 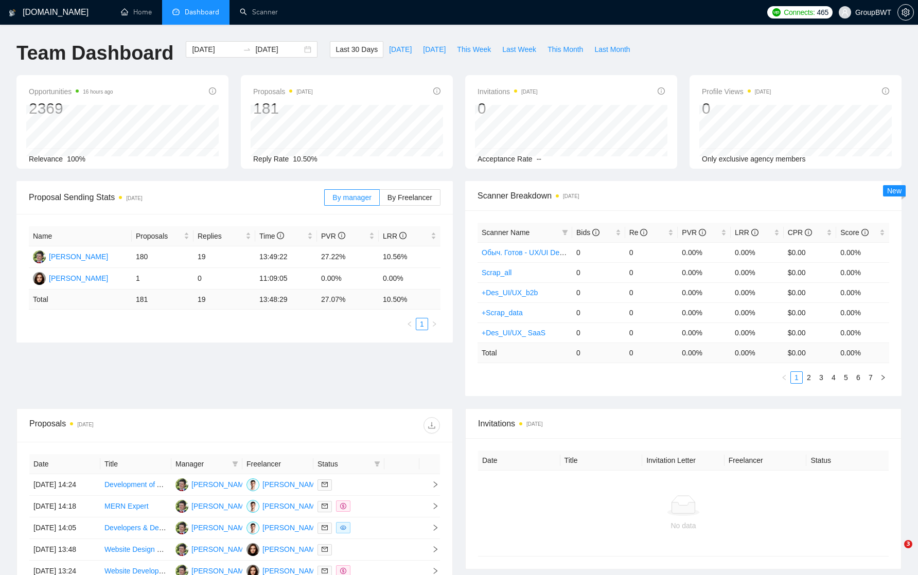 What do you see at coordinates (286, 279) in the screenshot?
I see `td: 11:09:05` at bounding box center [286, 279].